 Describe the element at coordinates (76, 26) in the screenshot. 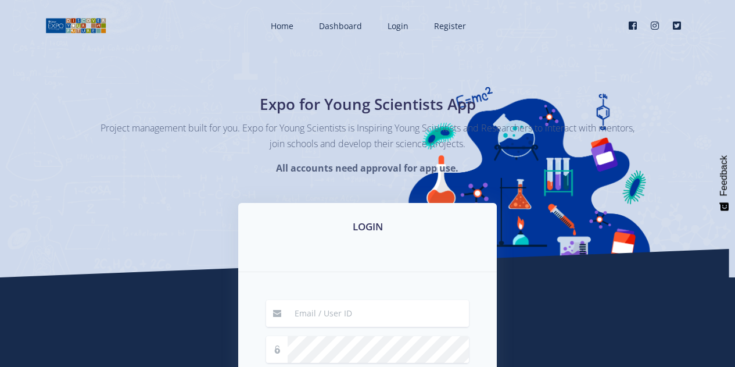

I see `img: logo01.png` at that location.